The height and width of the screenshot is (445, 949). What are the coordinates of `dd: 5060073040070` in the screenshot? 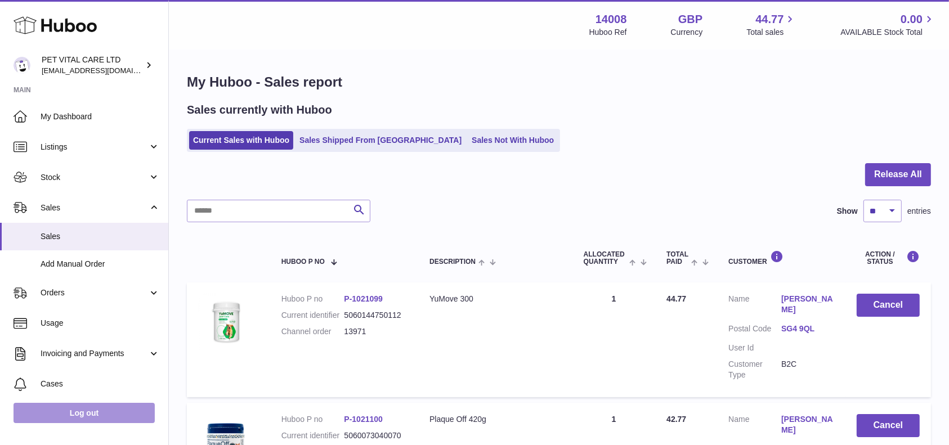 It's located at (375, 436).